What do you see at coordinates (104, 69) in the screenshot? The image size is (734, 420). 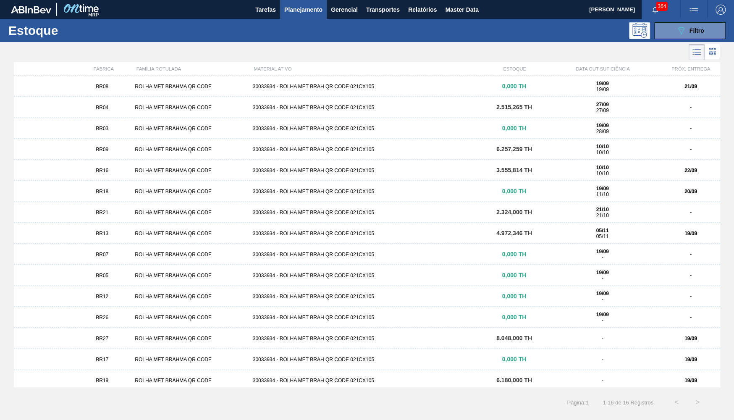 I see `div: FÁBRICA` at bounding box center [104, 69].